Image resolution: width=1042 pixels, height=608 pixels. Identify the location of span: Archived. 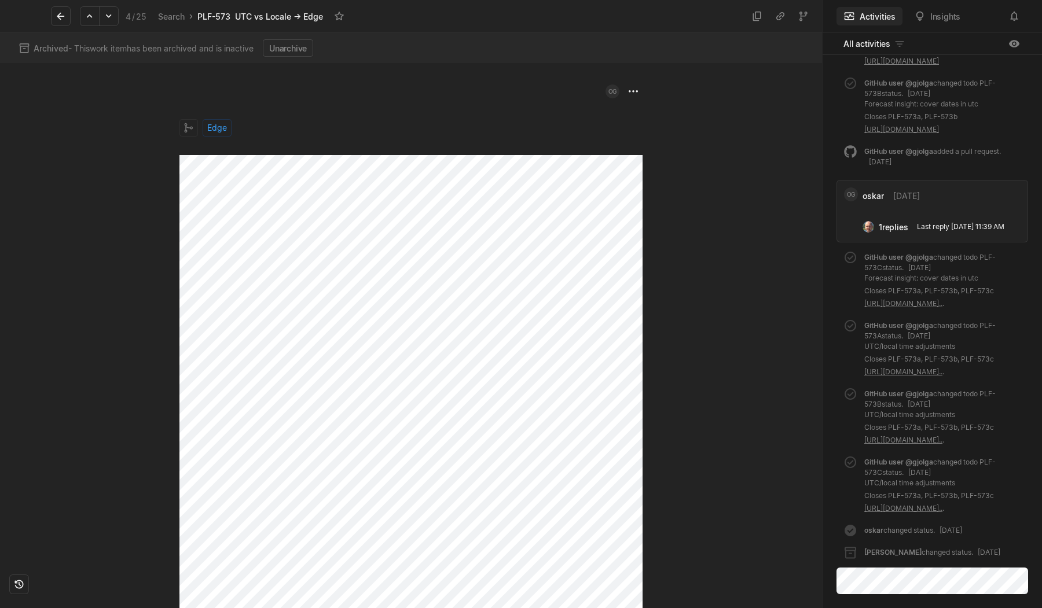
(51, 48).